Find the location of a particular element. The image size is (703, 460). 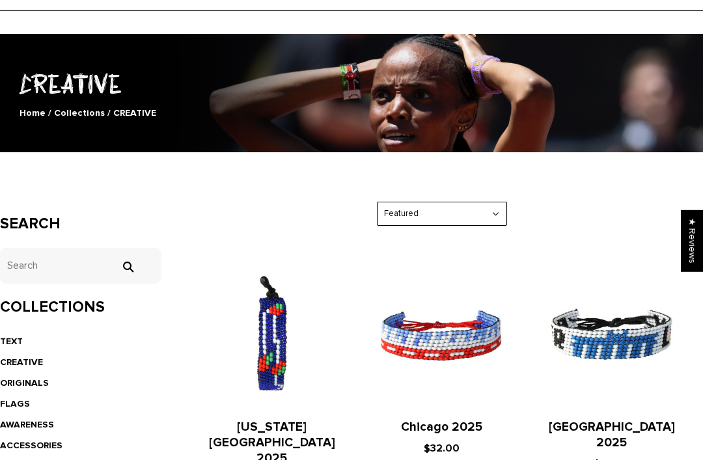

span: CREATIVE is located at coordinates (135, 113).